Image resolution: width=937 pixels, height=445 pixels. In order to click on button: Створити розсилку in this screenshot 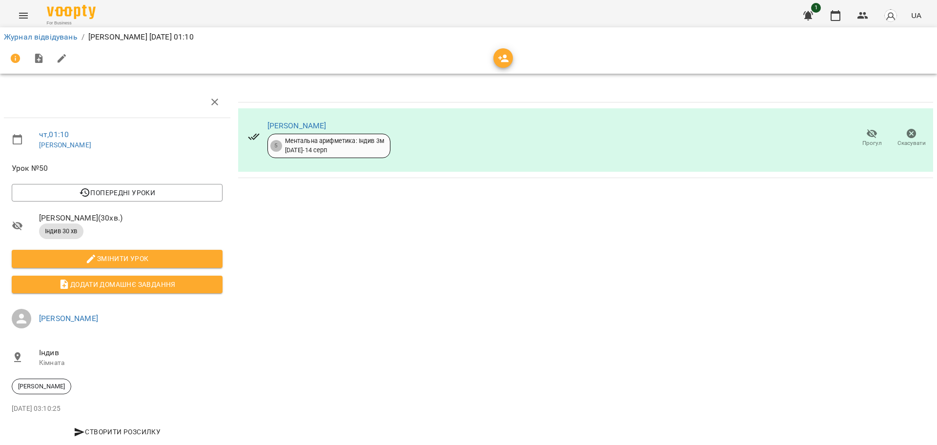, I will do `click(117, 432)`.